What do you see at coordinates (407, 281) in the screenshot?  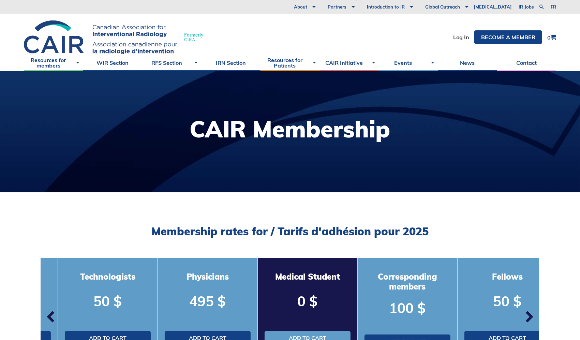 I see `h3: Corresponding members` at bounding box center [407, 281].